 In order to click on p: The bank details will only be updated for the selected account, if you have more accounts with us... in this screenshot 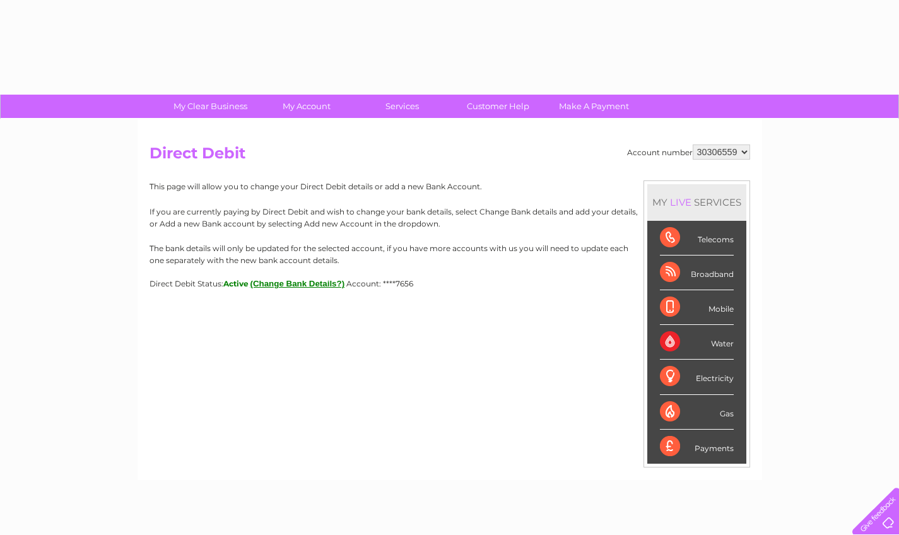, I will do `click(450, 254)`.